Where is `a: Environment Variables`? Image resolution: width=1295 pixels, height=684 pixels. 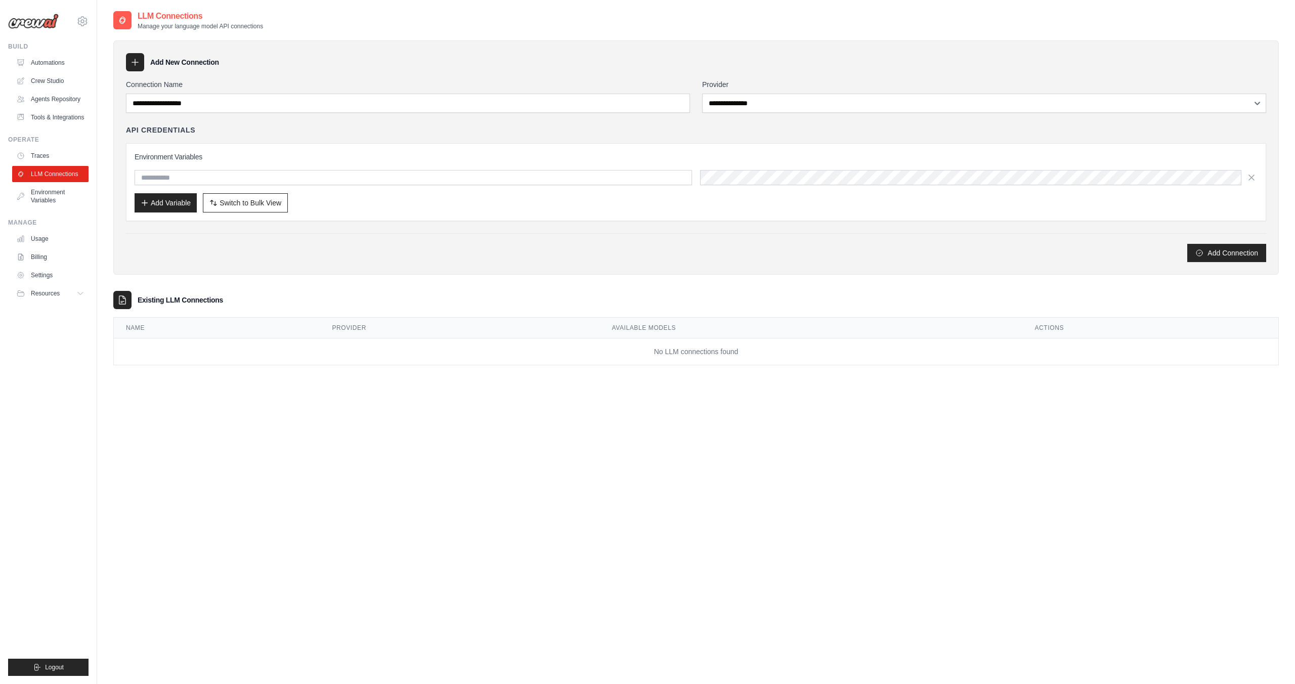 a: Environment Variables is located at coordinates (50, 196).